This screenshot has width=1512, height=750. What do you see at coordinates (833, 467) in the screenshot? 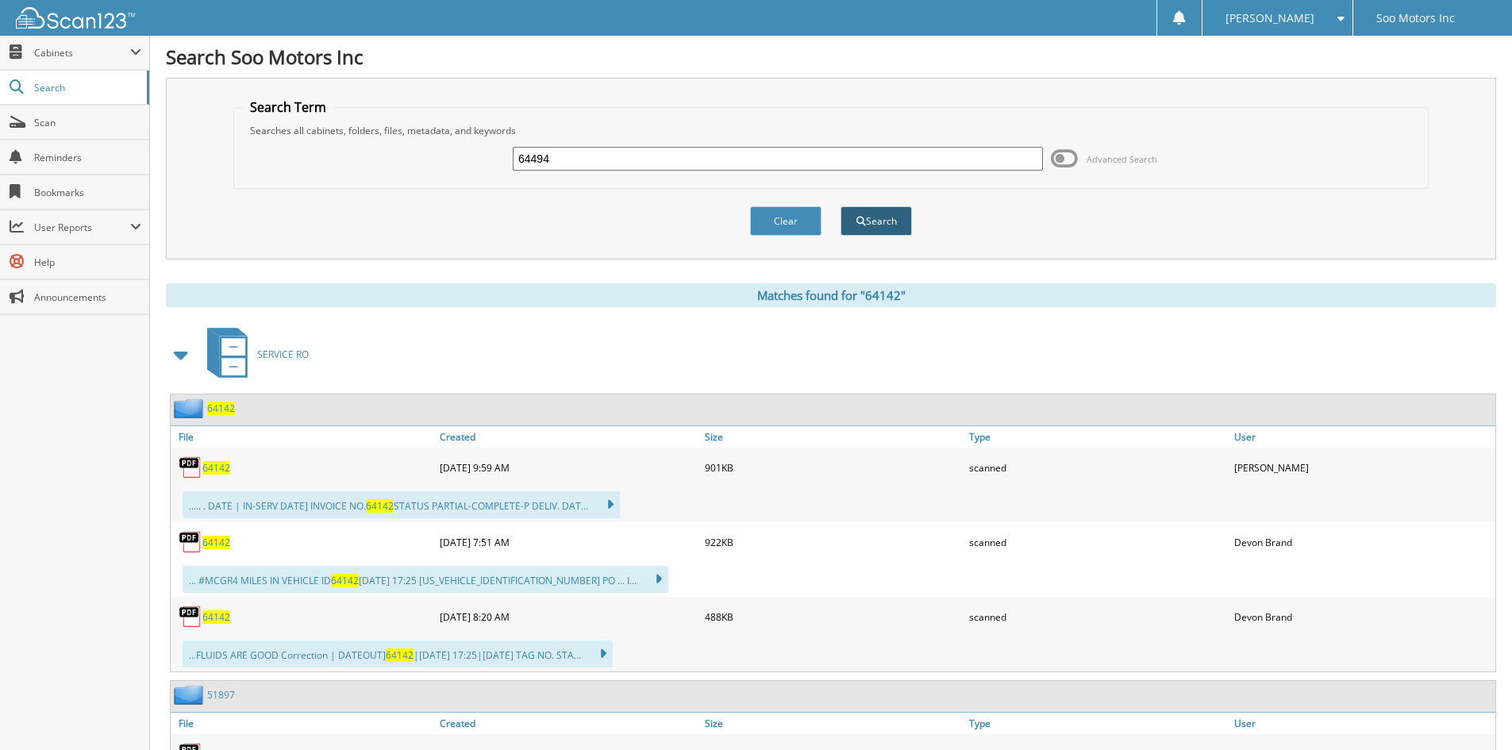
I see `div: 901KB` at bounding box center [833, 467].